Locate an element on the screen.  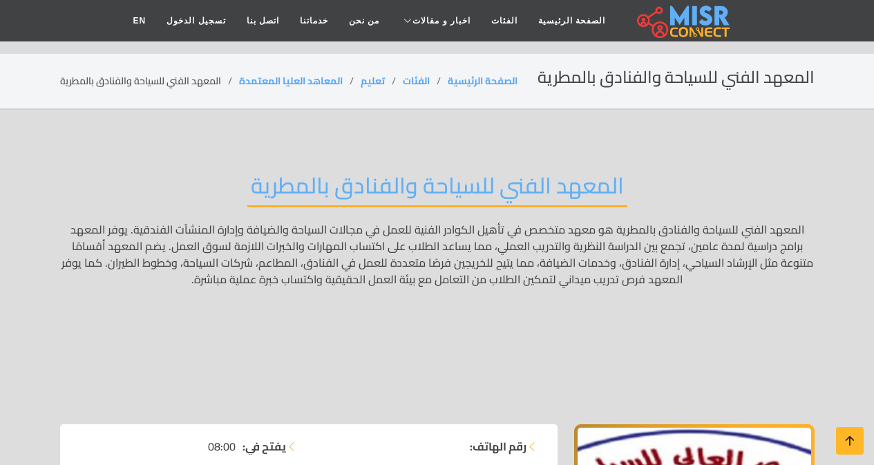
span: 08:00 is located at coordinates (222, 446).